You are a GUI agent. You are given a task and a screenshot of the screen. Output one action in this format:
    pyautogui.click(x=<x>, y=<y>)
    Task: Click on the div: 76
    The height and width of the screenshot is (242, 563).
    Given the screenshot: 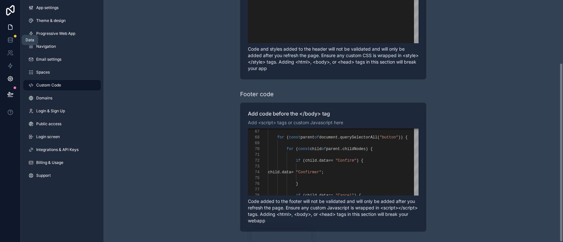 What is the action you would take?
    pyautogui.click(x=254, y=184)
    